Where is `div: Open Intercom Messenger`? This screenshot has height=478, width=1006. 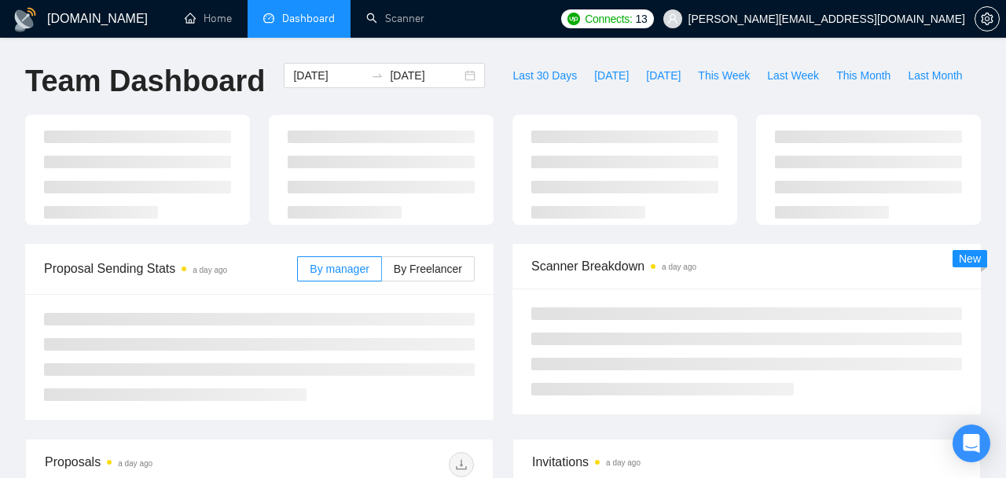
div: Open Intercom Messenger is located at coordinates (971, 443).